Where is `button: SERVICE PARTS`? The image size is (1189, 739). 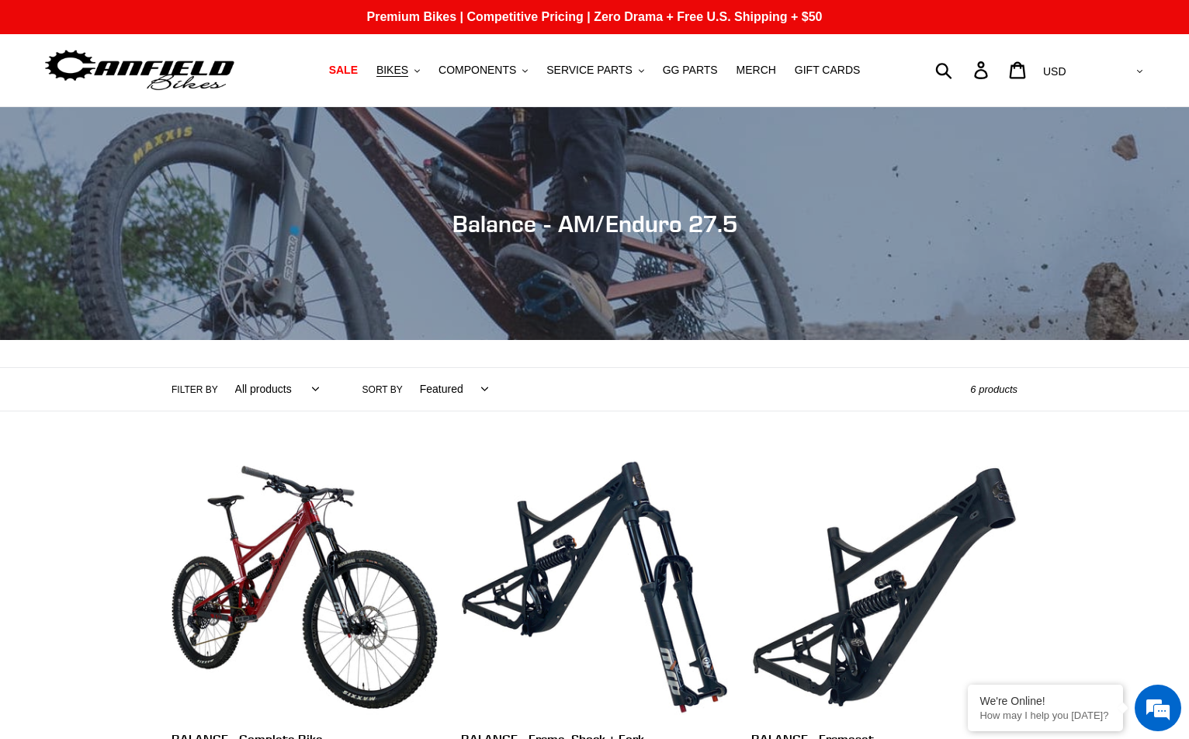 button: SERVICE PARTS is located at coordinates (594, 70).